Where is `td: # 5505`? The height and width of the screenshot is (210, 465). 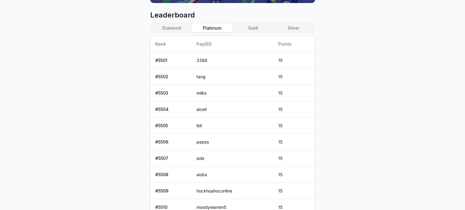
td: # 5505 is located at coordinates (171, 126).